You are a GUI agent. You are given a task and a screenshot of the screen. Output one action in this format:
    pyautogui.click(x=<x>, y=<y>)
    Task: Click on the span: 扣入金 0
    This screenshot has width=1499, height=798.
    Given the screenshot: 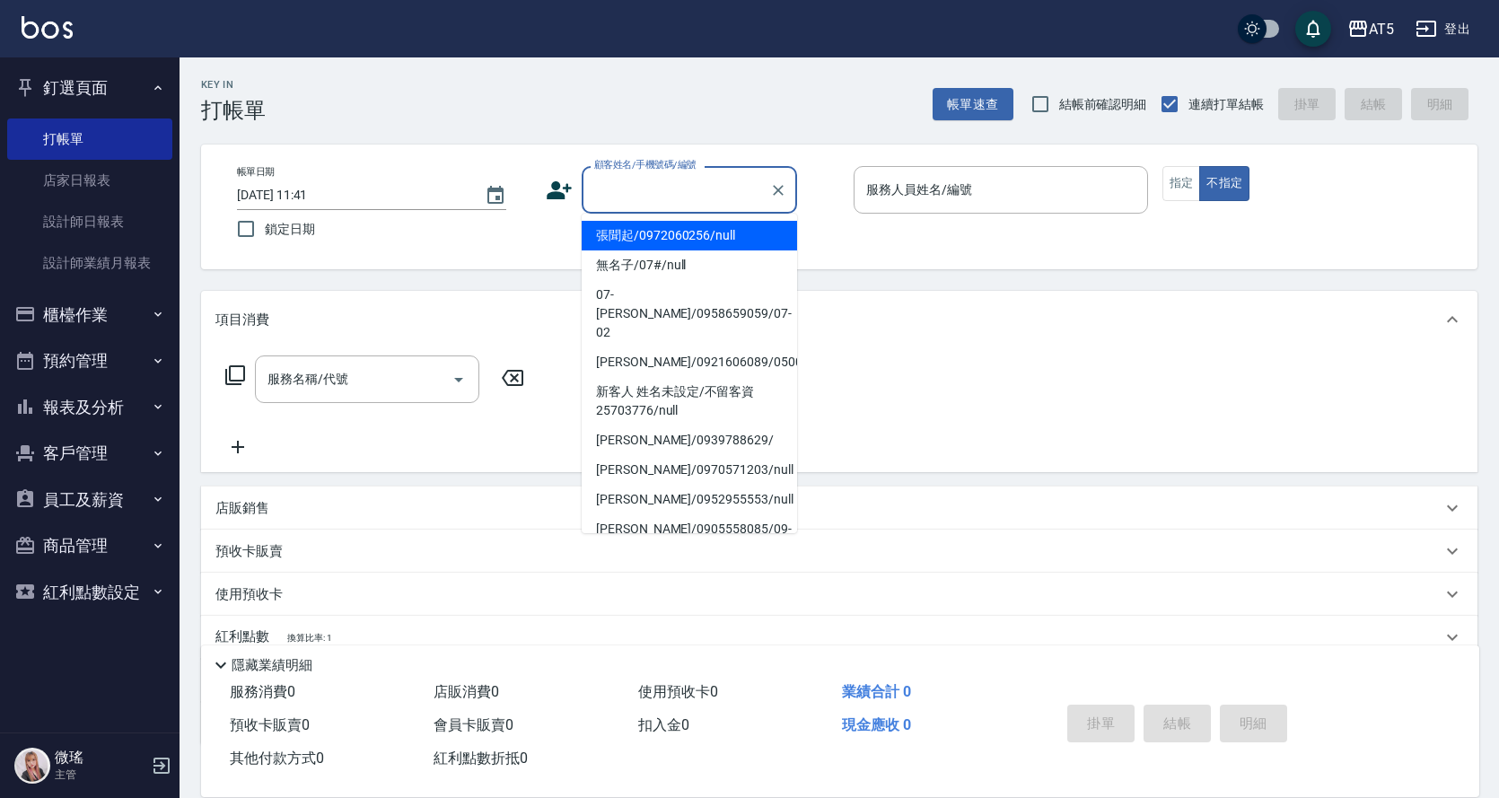 What is the action you would take?
    pyautogui.click(x=663, y=724)
    